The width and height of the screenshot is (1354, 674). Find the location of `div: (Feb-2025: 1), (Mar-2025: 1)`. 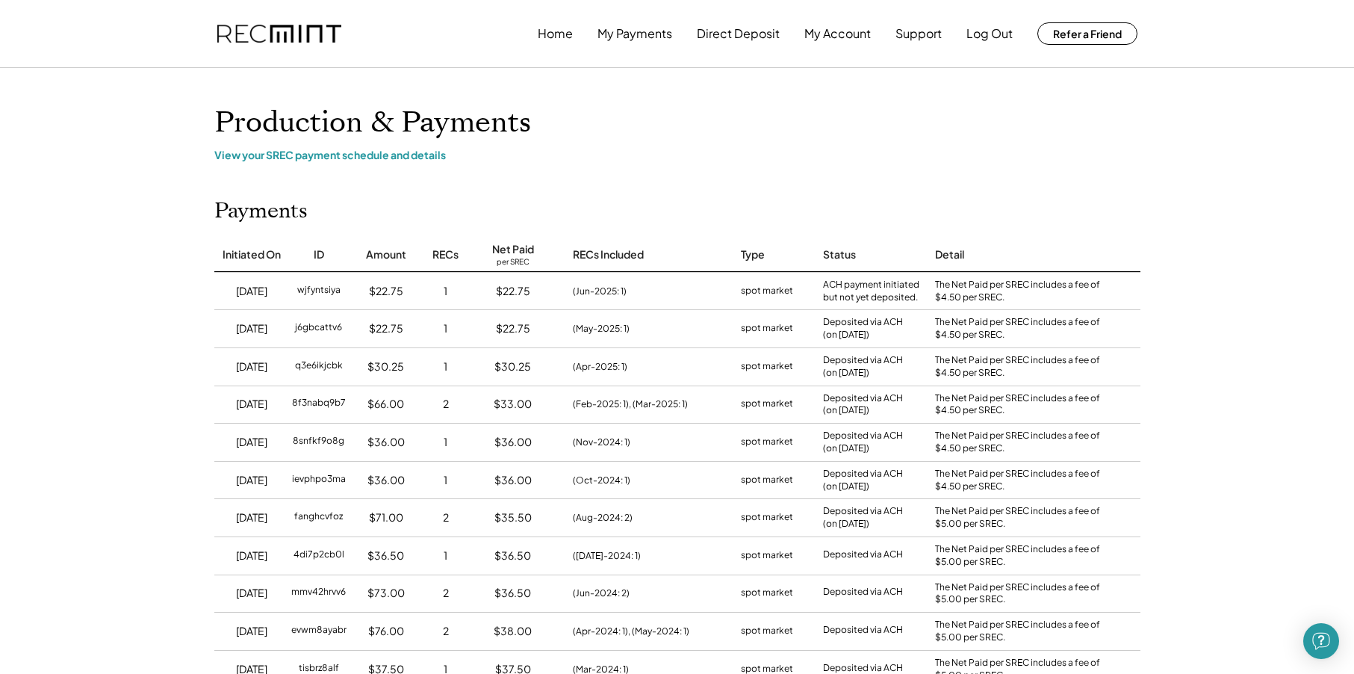

div: (Feb-2025: 1), (Mar-2025: 1) is located at coordinates (630, 404).